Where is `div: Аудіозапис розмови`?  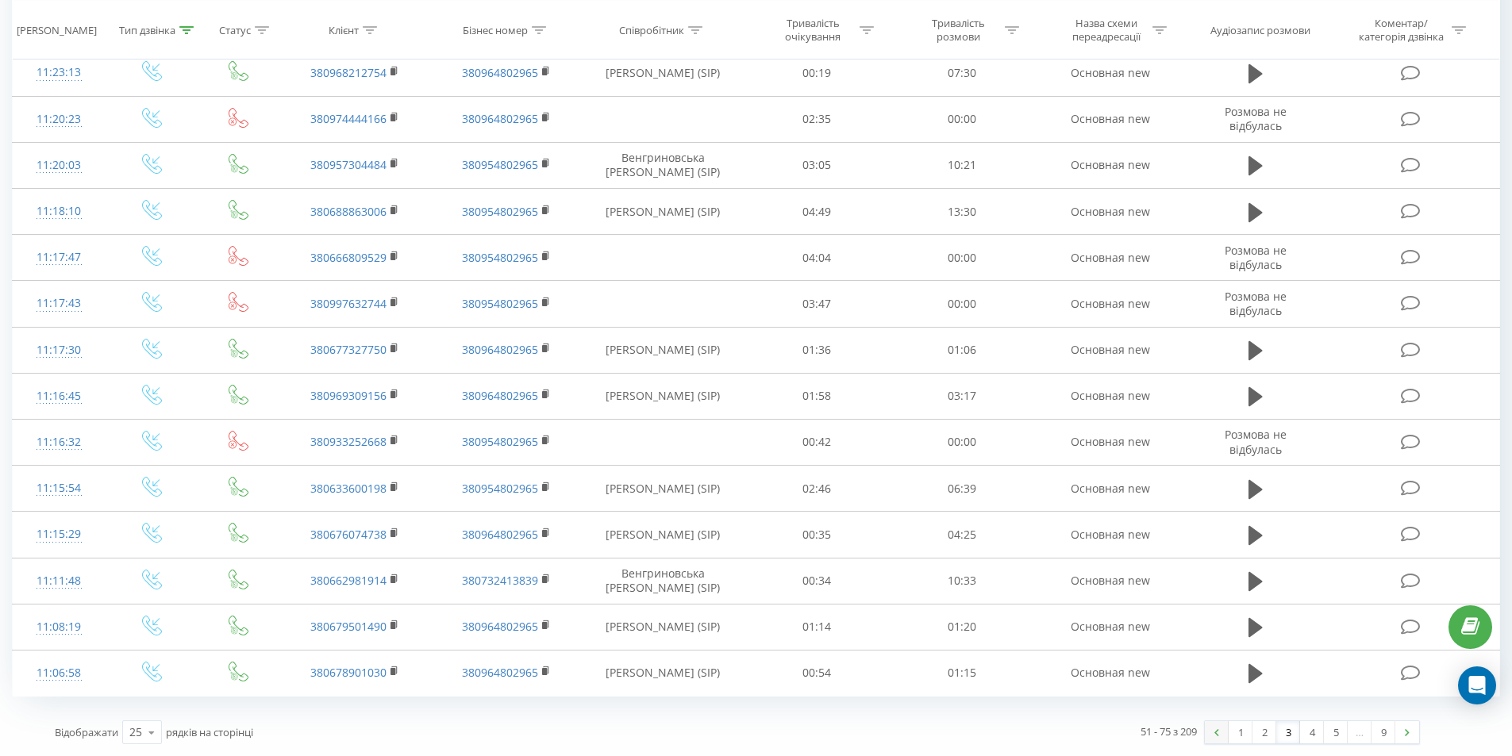
div: Аудіозапис розмови is located at coordinates (1260, 29).